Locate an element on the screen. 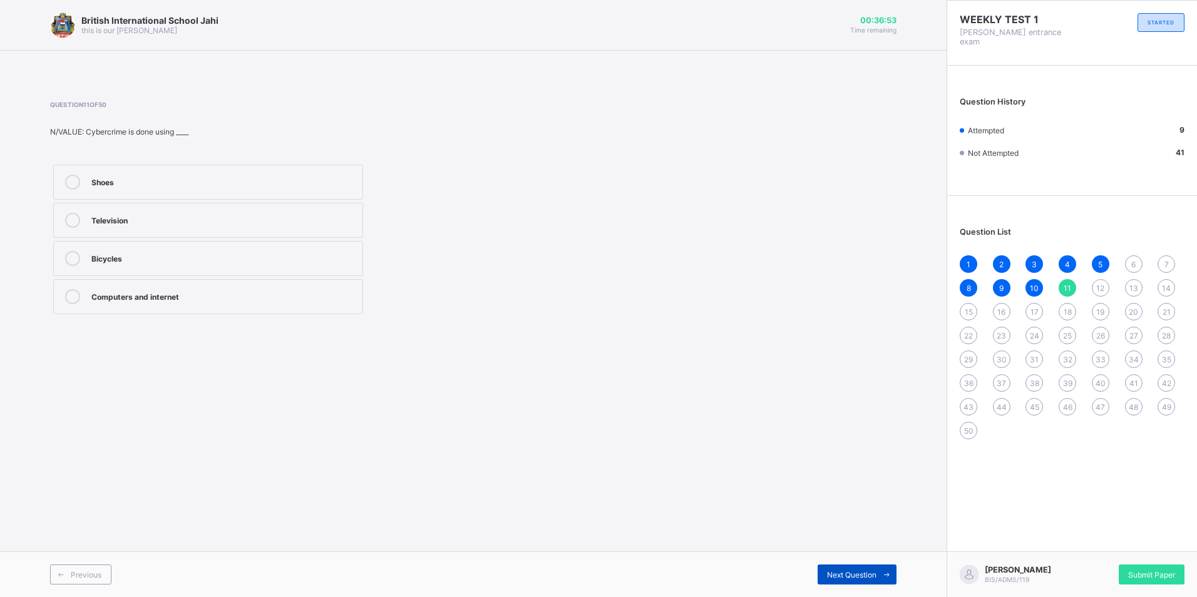 This screenshot has height=597, width=1197. div: Bicycles is located at coordinates (223, 257).